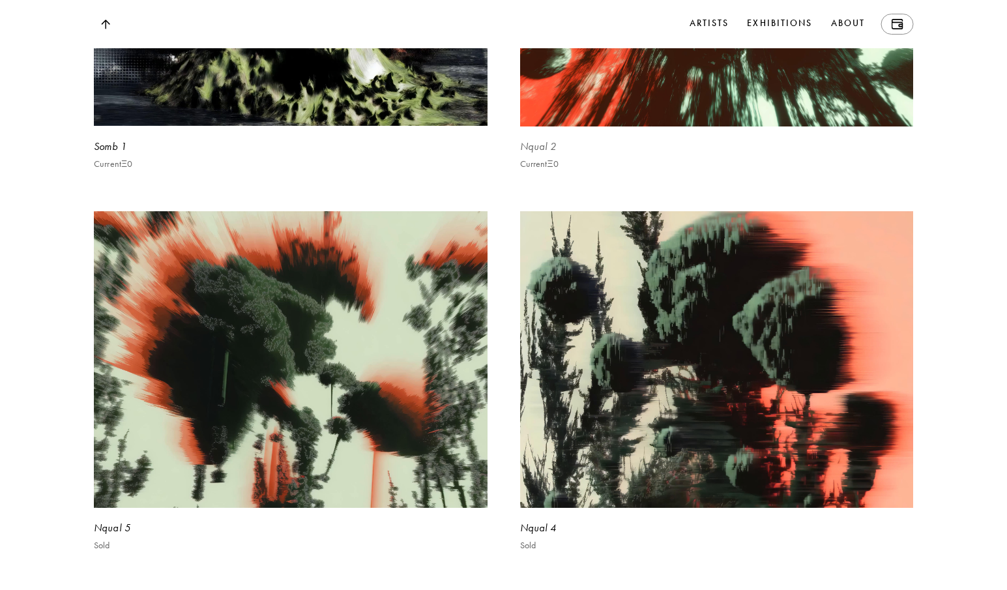 This screenshot has height=590, width=1007. I want to click on div: Somb 1, so click(291, 147).